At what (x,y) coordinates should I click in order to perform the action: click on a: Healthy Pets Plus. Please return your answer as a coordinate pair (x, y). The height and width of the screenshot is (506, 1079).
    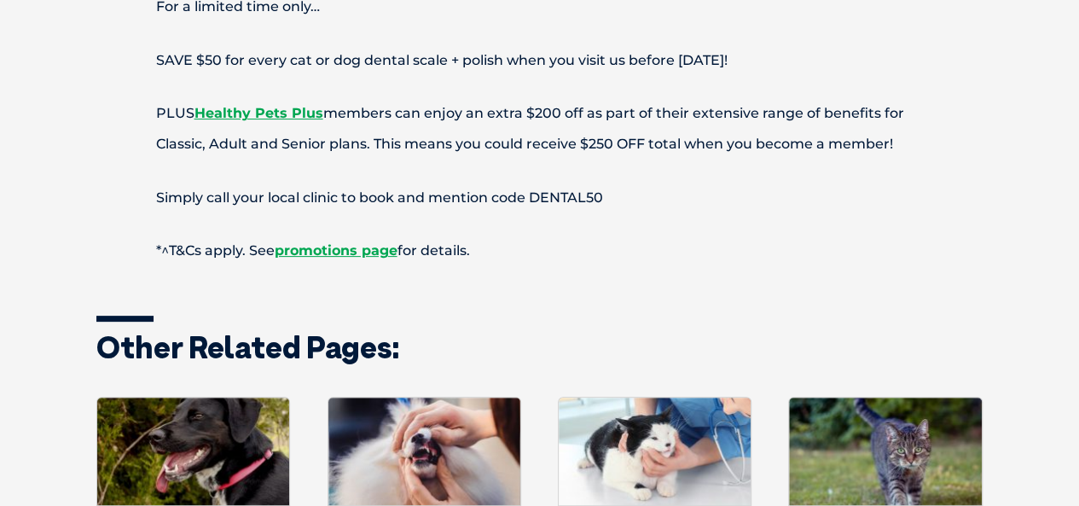
    Looking at the image, I should click on (258, 113).